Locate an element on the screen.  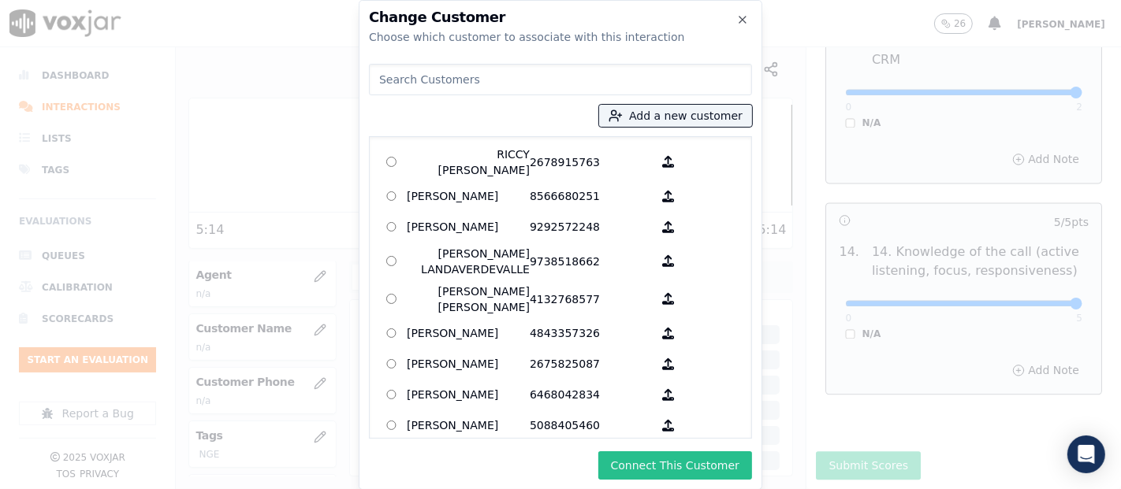
p: 9292572248 is located at coordinates (591, 227).